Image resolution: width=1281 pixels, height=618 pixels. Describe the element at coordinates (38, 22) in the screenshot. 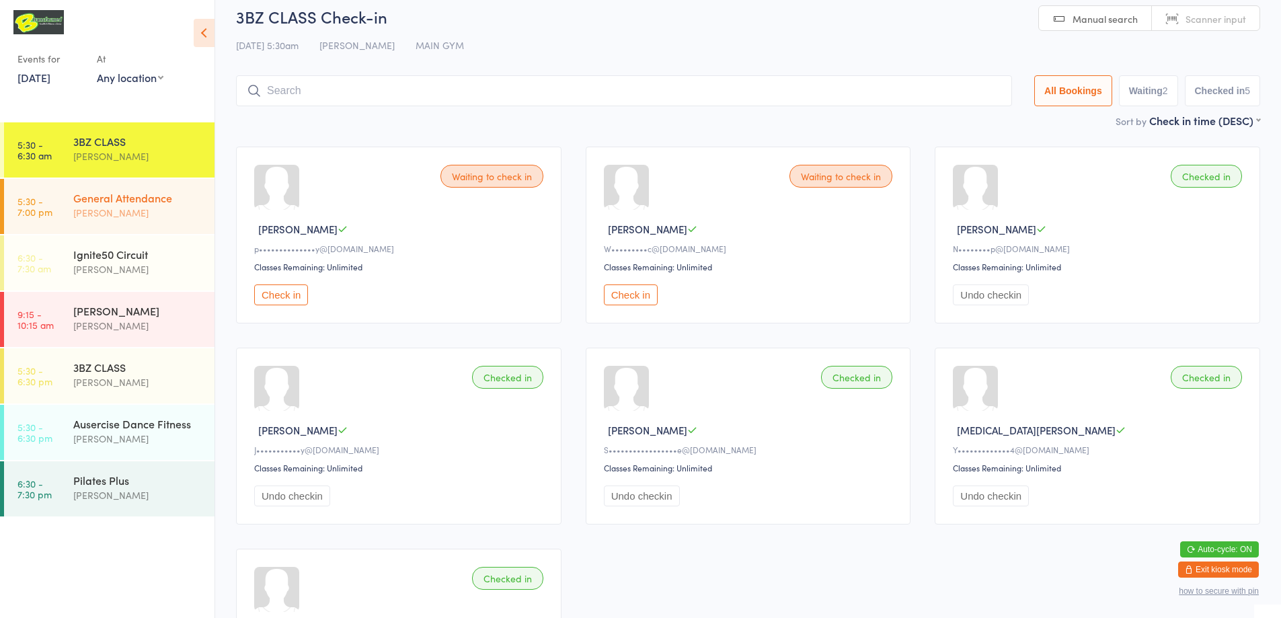

I see `img: B Transformed Gym` at that location.